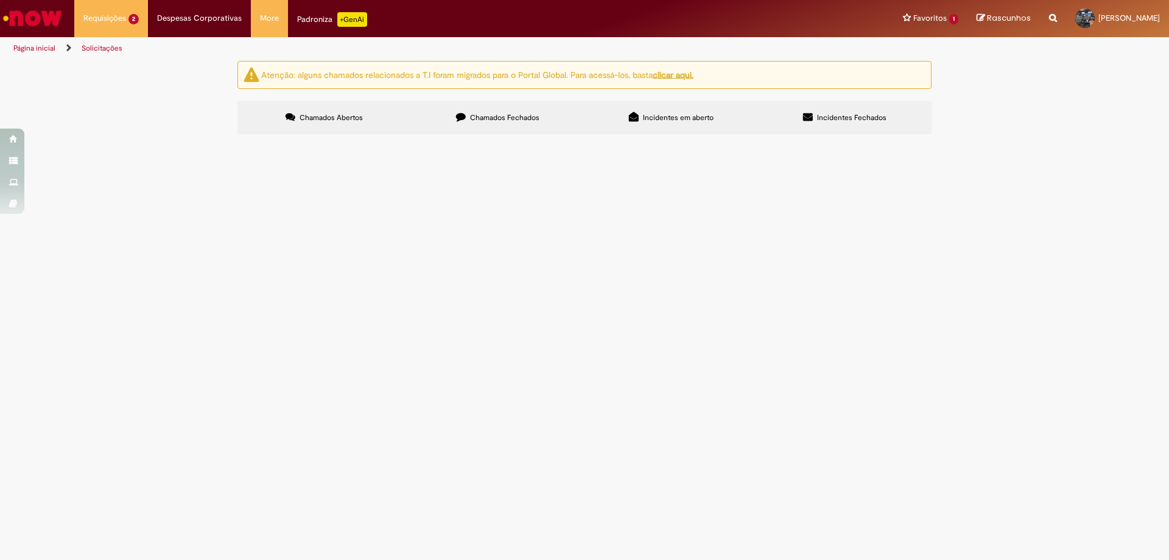 Image resolution: width=1169 pixels, height=560 pixels. Describe the element at coordinates (34, 48) in the screenshot. I see `a: Página inicial` at that location.